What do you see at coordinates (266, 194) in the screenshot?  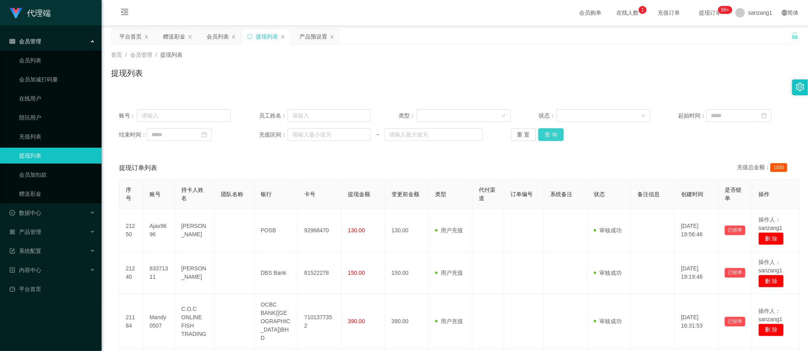 I see `span: 银行` at bounding box center [266, 194].